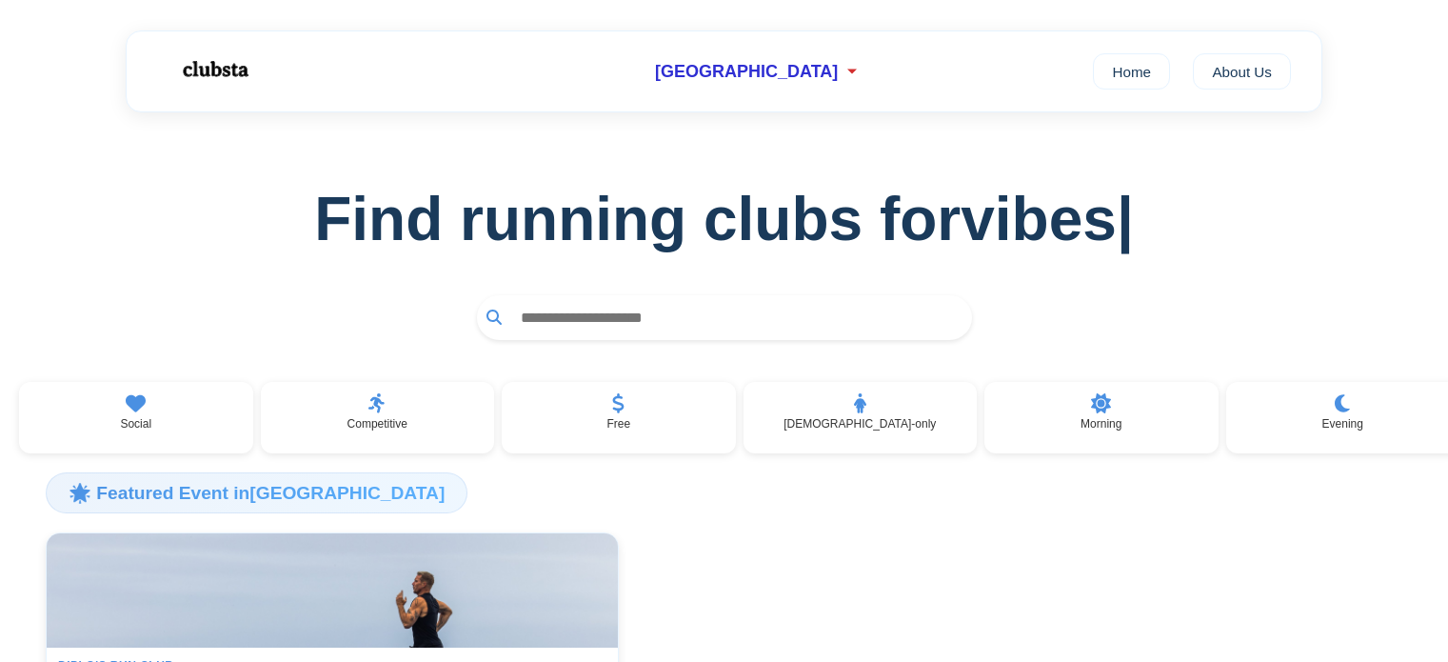  Describe the element at coordinates (377, 424) in the screenshot. I see `p: Competitive` at that location.